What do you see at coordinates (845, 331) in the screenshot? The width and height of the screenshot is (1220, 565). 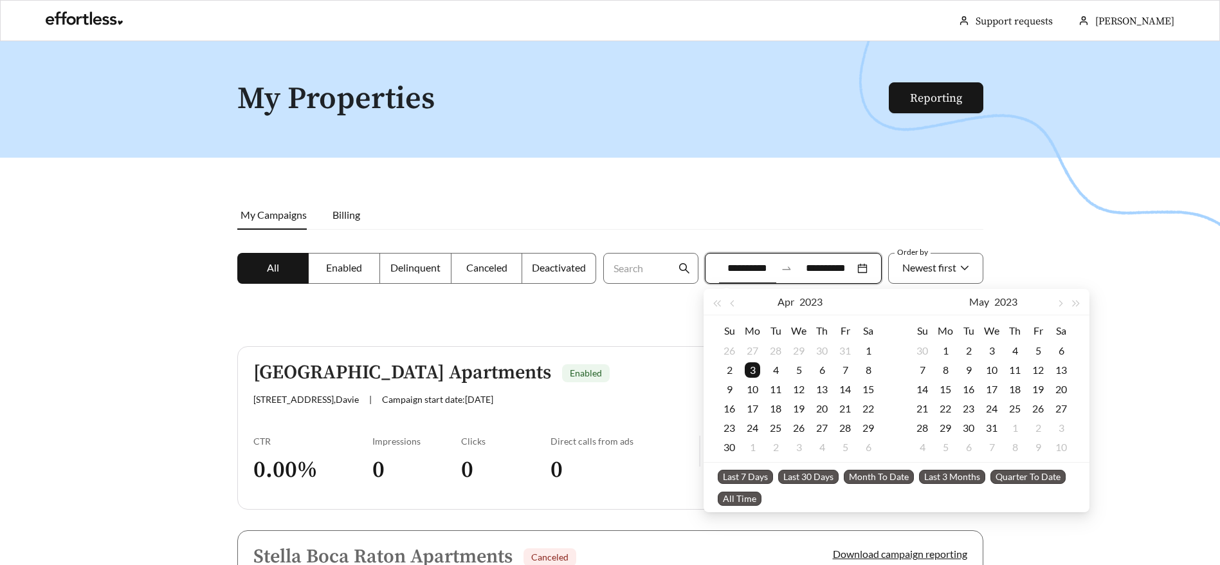 I see `th: Fr` at bounding box center [845, 331].